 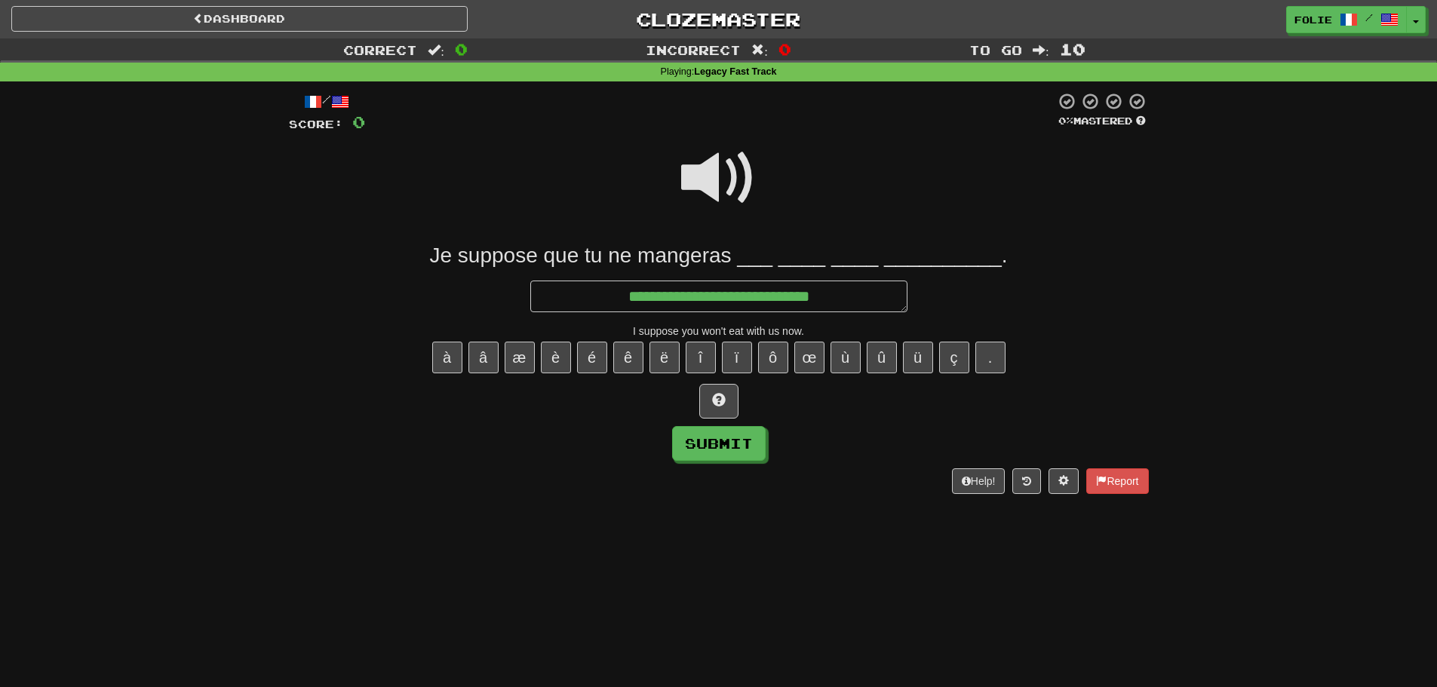 What do you see at coordinates (719, 444) in the screenshot?
I see `button: Submit` at bounding box center [719, 444].